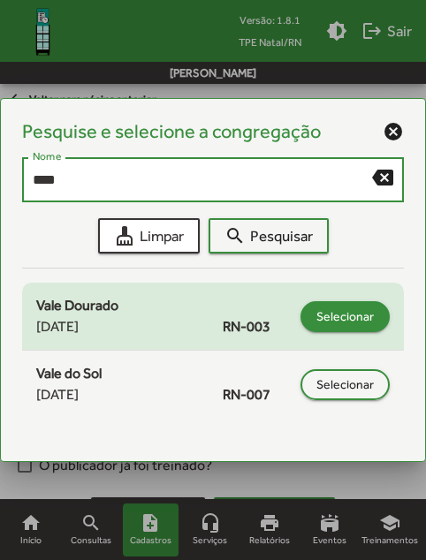 This screenshot has width=426, height=560. What do you see at coordinates (148, 236) in the screenshot?
I see `button: Limpar` at bounding box center [148, 236].